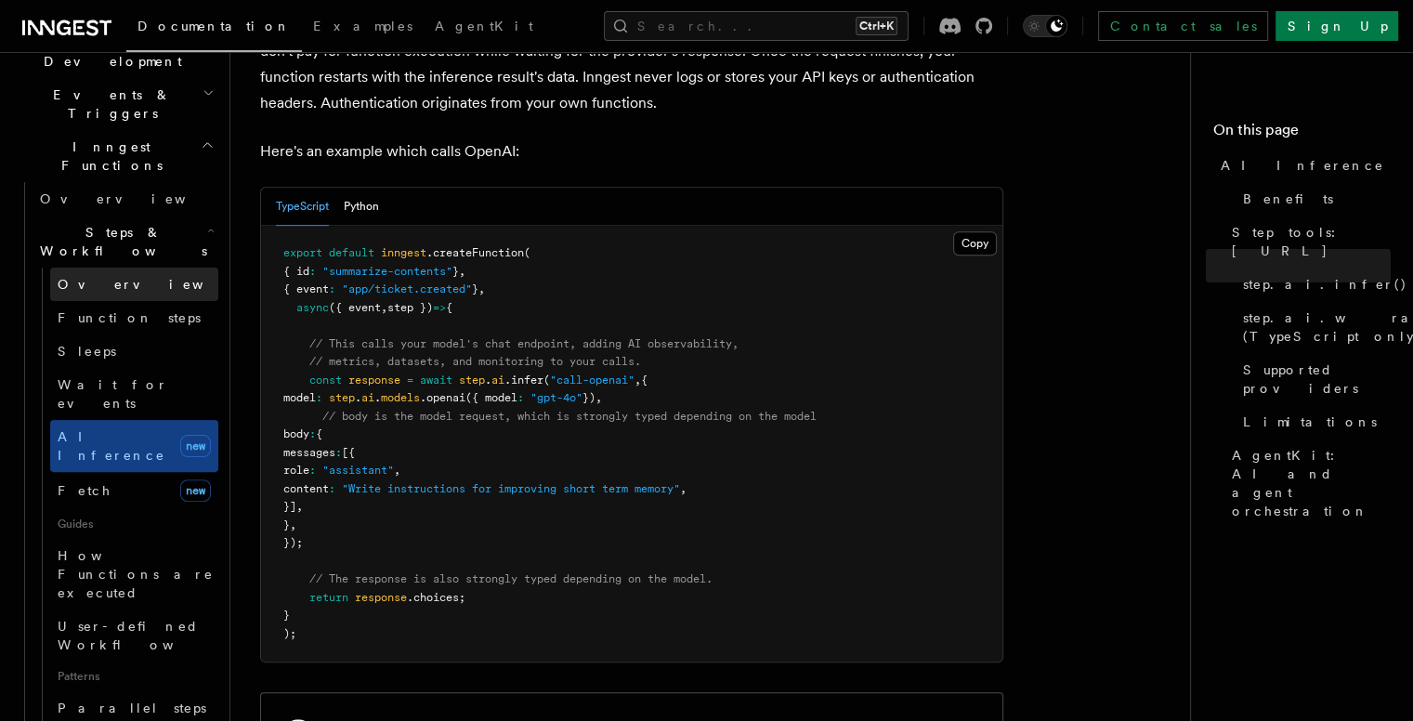 The width and height of the screenshot is (1413, 721). What do you see at coordinates (355, 307) in the screenshot?
I see `span: ({ event` at bounding box center [355, 307].